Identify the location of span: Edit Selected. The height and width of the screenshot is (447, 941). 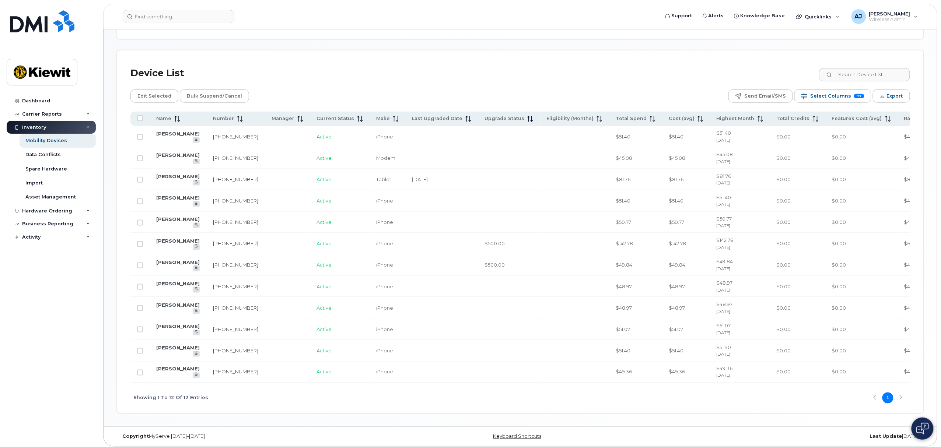
(154, 96).